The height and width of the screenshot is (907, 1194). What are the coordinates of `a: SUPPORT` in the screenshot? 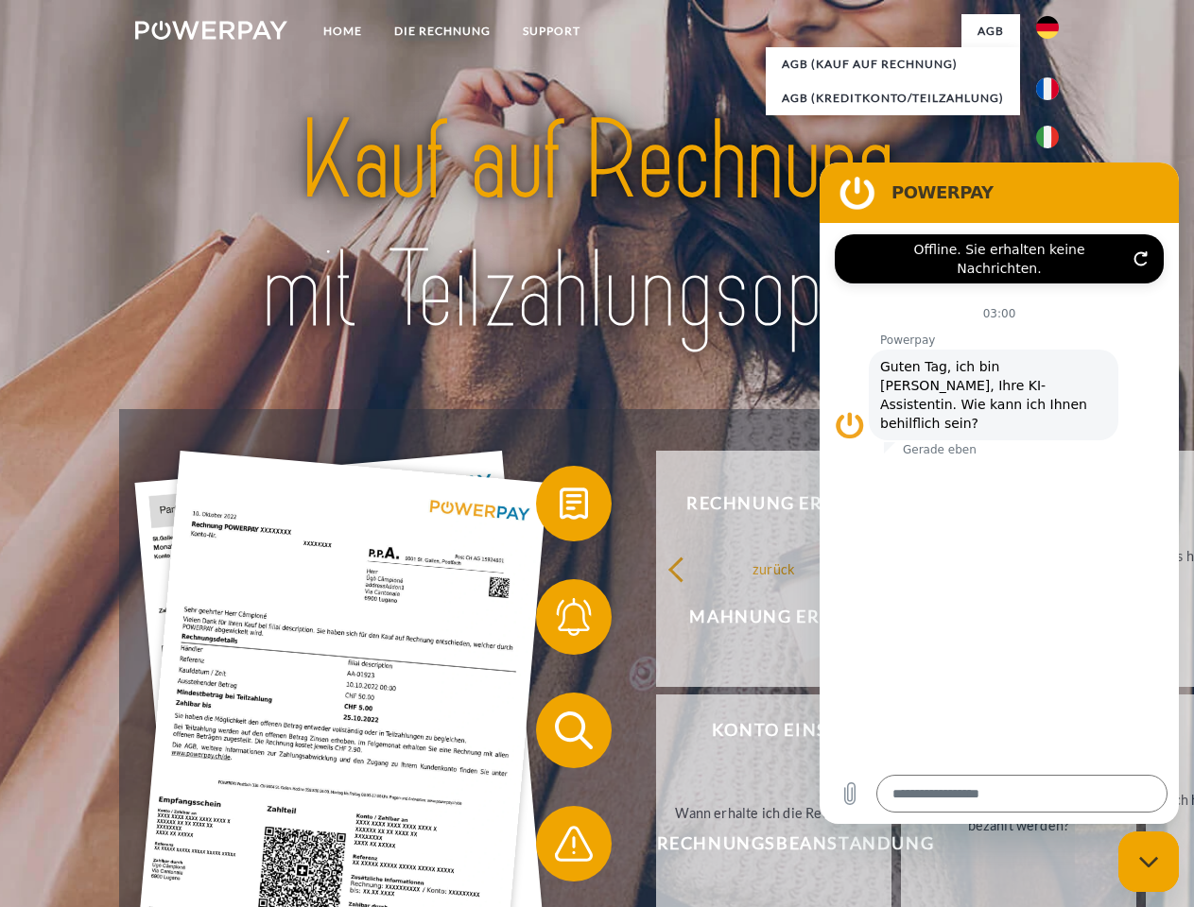 It's located at (551, 31).